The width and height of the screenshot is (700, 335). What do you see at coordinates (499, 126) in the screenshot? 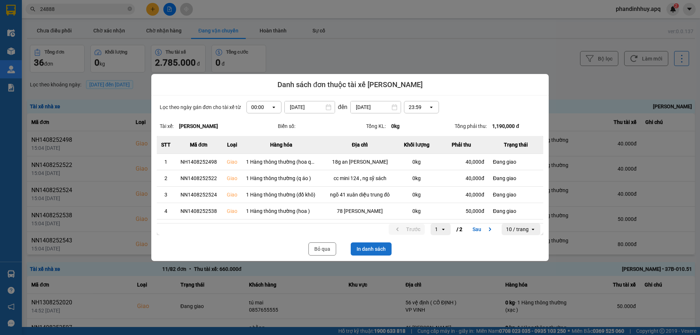
I see `div: Tổng phải thu:` at bounding box center [499, 126].